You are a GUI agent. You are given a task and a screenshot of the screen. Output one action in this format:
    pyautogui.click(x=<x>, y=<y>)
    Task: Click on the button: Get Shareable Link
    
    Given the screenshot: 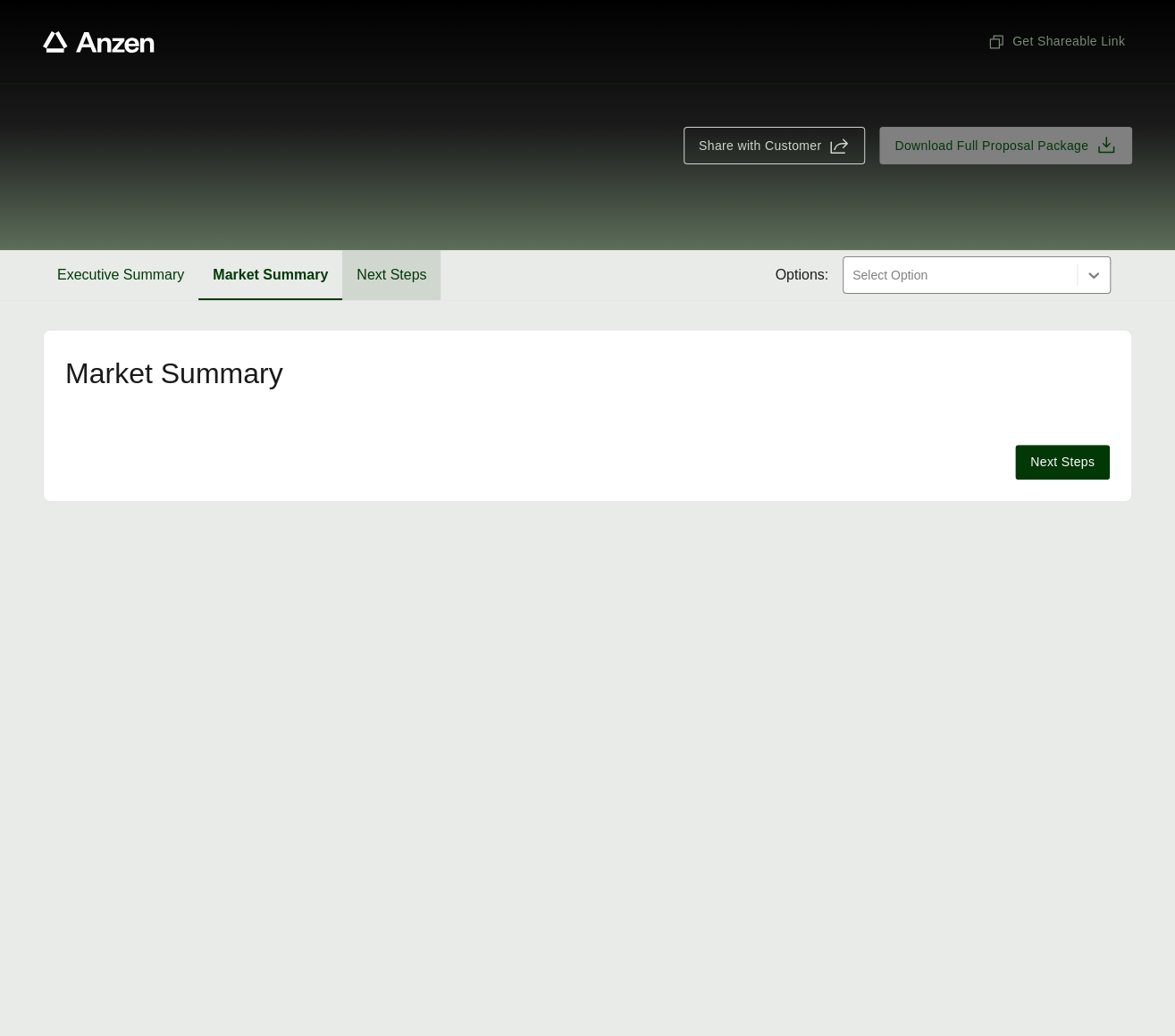 What is the action you would take?
    pyautogui.click(x=1056, y=41)
    